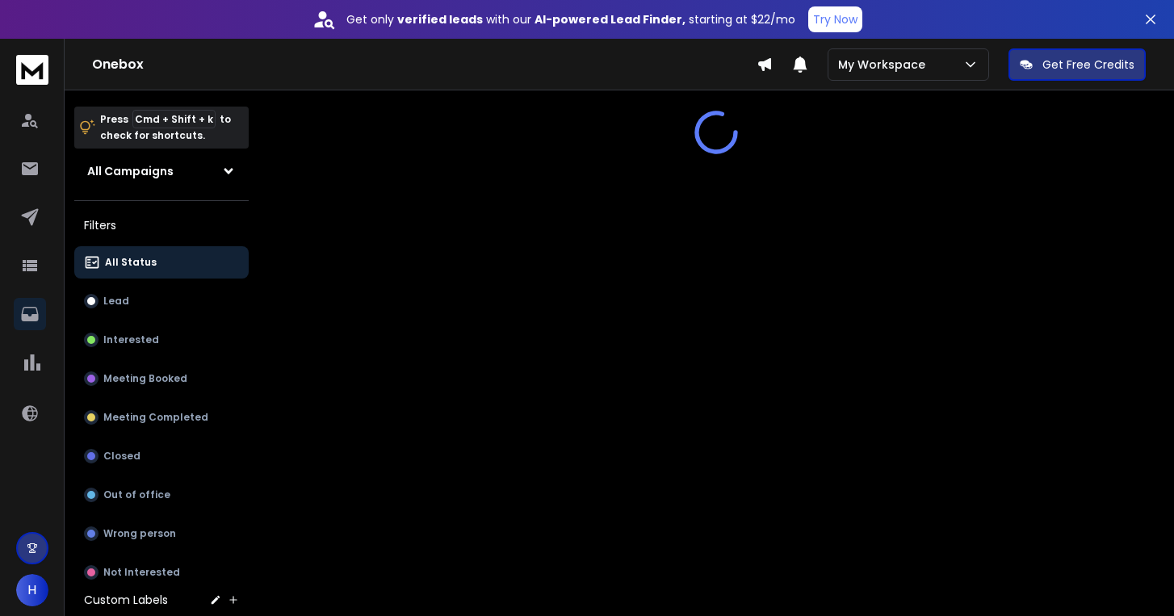 The width and height of the screenshot is (1174, 616). What do you see at coordinates (885, 65) in the screenshot?
I see `p: My Workspace` at bounding box center [885, 65].